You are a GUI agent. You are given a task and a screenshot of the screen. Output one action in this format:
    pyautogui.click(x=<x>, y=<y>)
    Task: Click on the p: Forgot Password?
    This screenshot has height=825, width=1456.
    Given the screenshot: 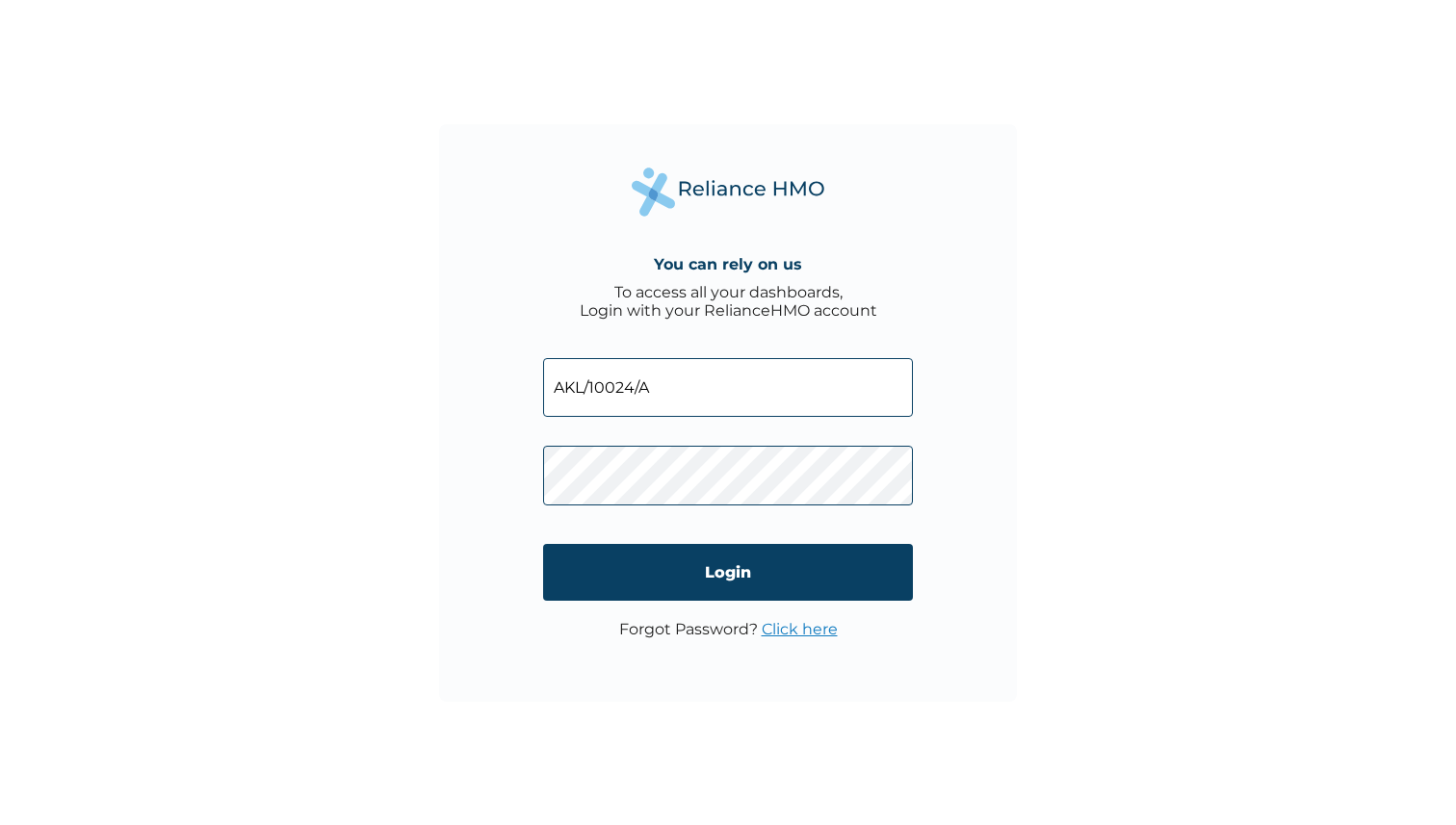 What is the action you would take?
    pyautogui.click(x=728, y=629)
    